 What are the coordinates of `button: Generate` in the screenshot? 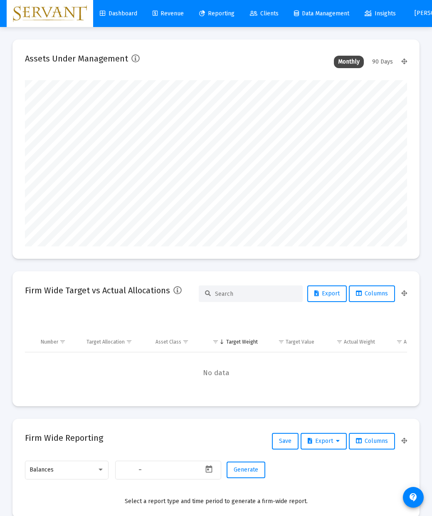 It's located at (246, 470).